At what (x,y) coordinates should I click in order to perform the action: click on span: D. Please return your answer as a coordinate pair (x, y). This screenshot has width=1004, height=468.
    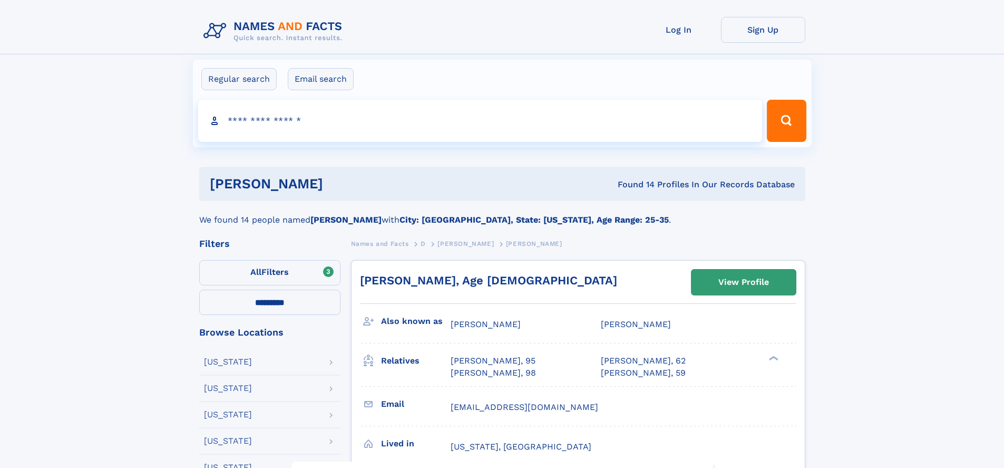
    Looking at the image, I should click on (423, 244).